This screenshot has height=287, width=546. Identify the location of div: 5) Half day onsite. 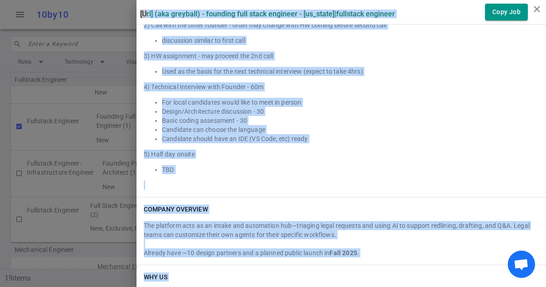
(341, 154).